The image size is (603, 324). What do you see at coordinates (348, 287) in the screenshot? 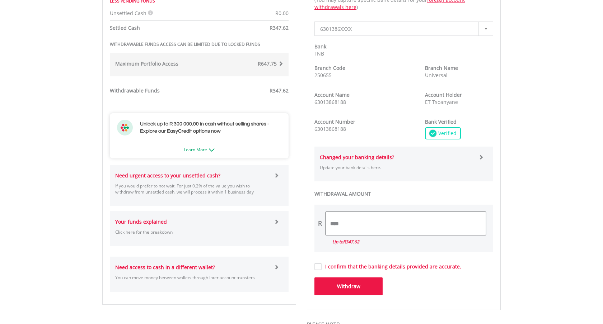
I see `button: Withdraw` at bounding box center [348, 287].